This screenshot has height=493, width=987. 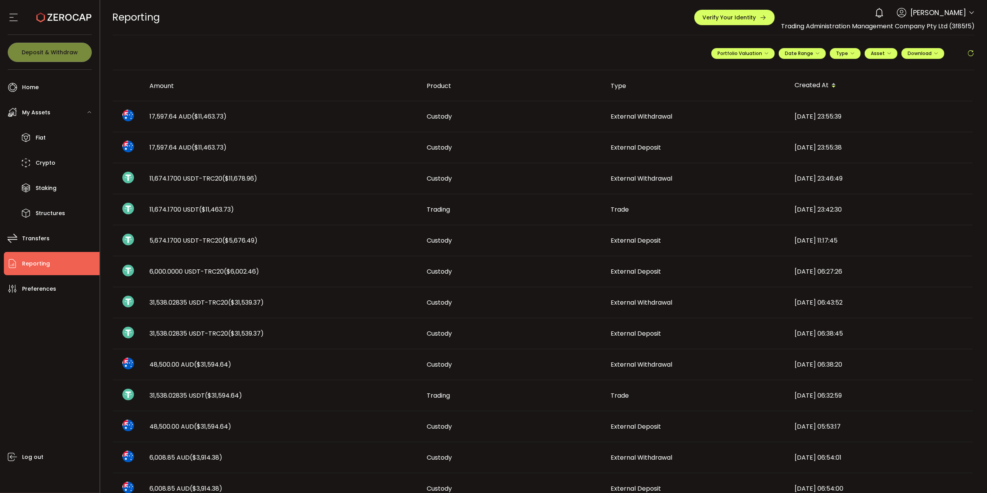 What do you see at coordinates (697, 86) in the screenshot?
I see `div: Type` at bounding box center [697, 86].